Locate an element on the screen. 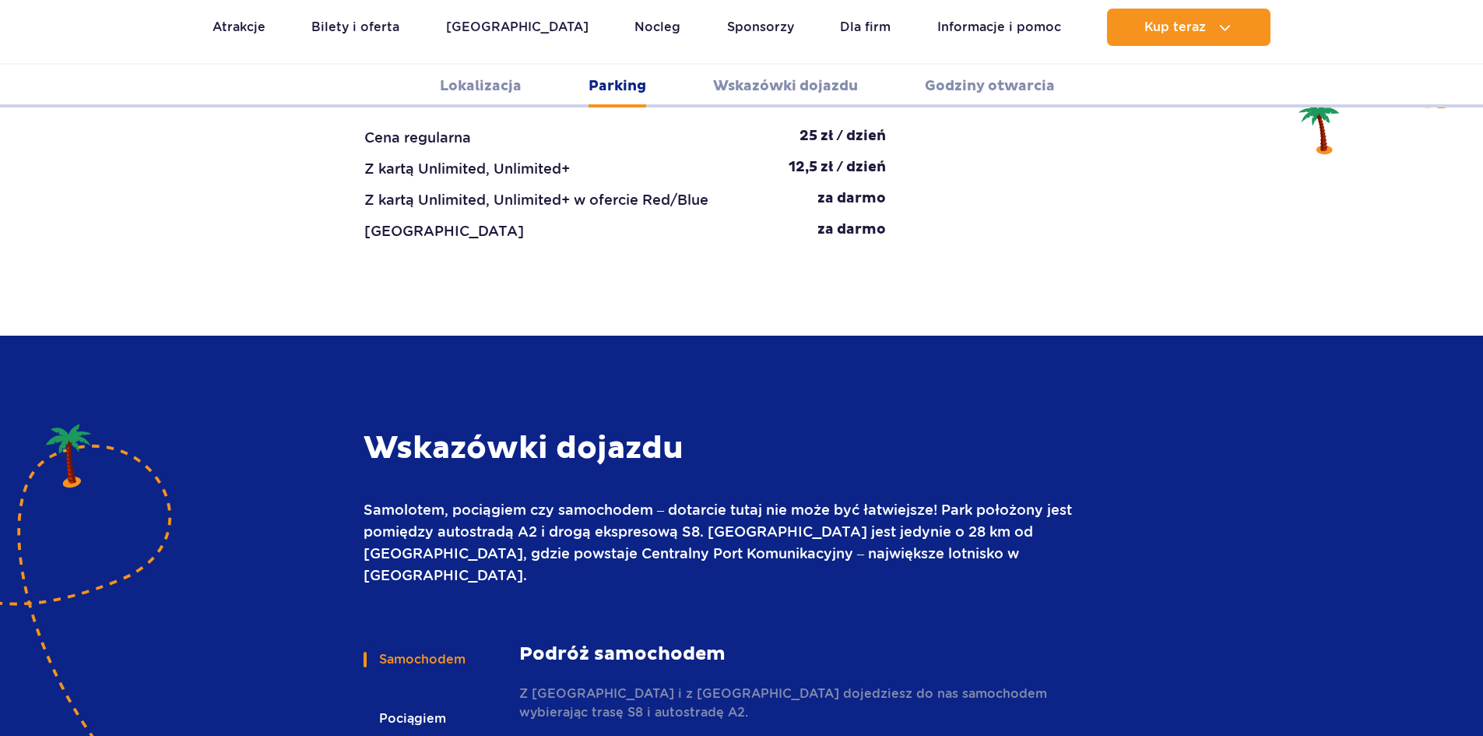 Image resolution: width=1483 pixels, height=736 pixels. span: Kup teraz is located at coordinates (1175, 27).